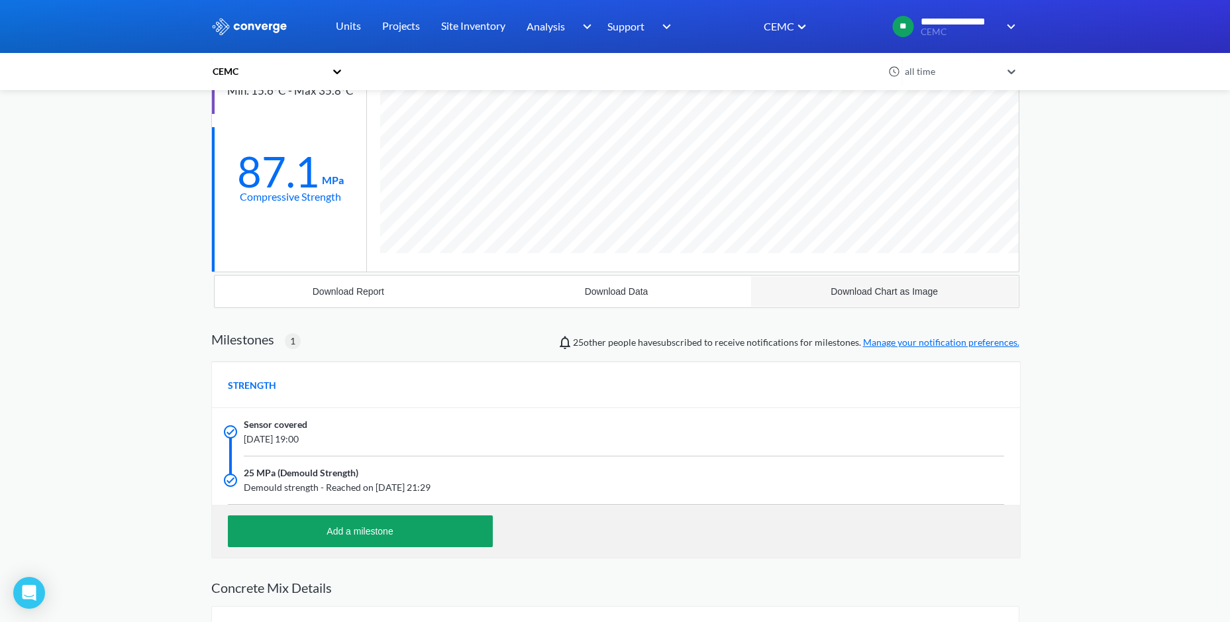 The width and height of the screenshot is (1230, 622). Describe the element at coordinates (546, 26) in the screenshot. I see `span: Analysis` at that location.